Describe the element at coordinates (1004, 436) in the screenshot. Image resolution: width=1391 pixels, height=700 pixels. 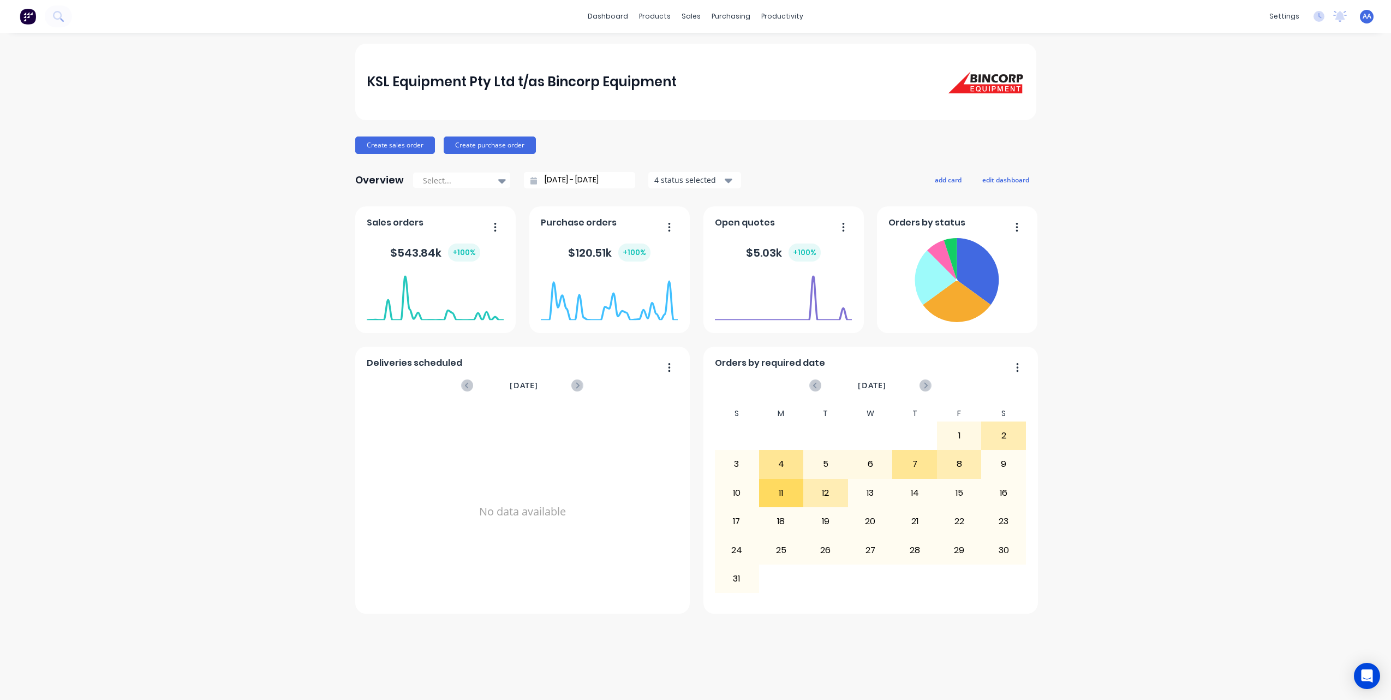
I see `div: 2` at that location.